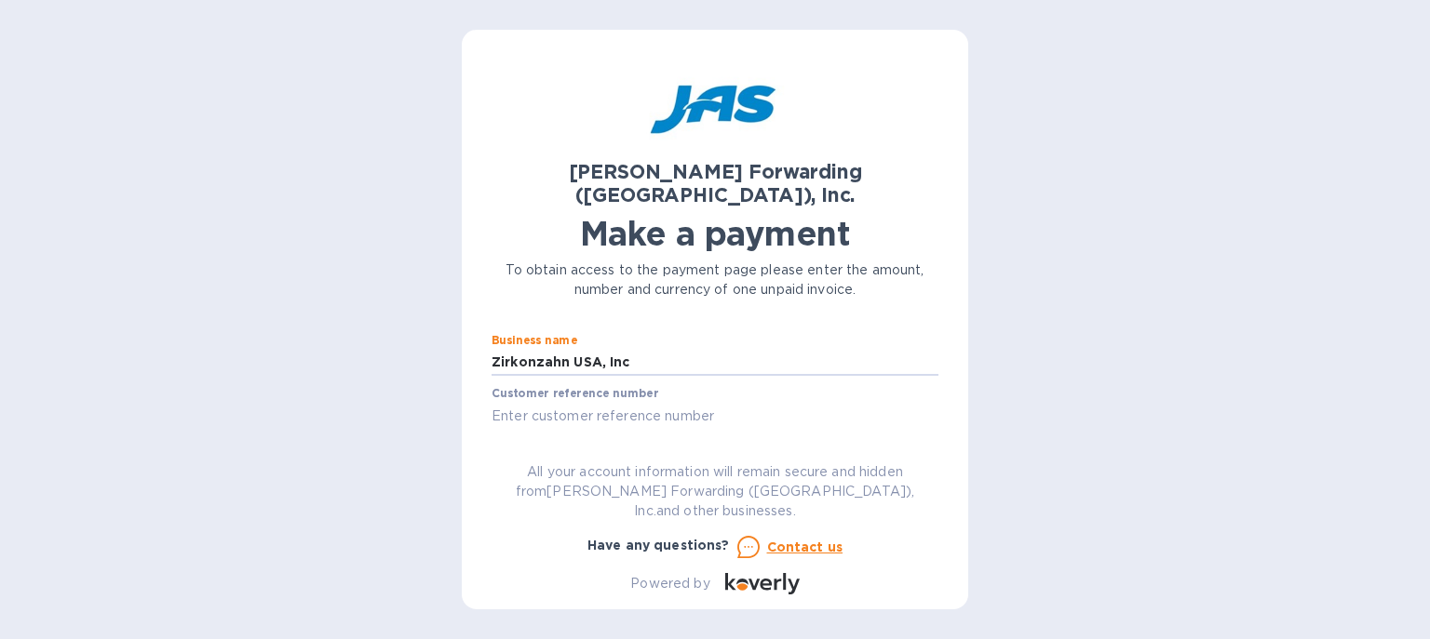  I want to click on b: Have any questions?, so click(658, 545).